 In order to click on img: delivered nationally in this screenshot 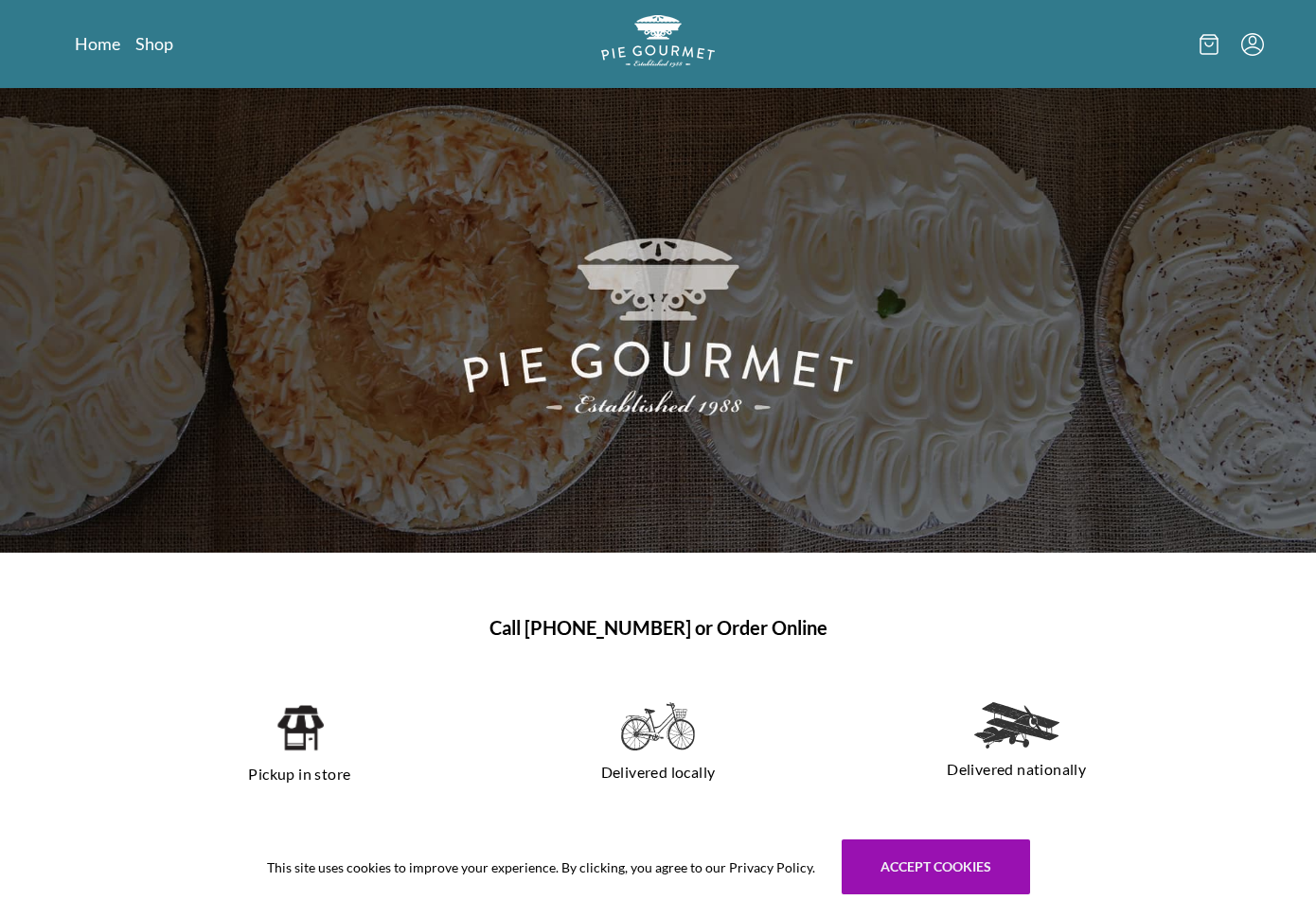, I will do `click(1016, 724)`.